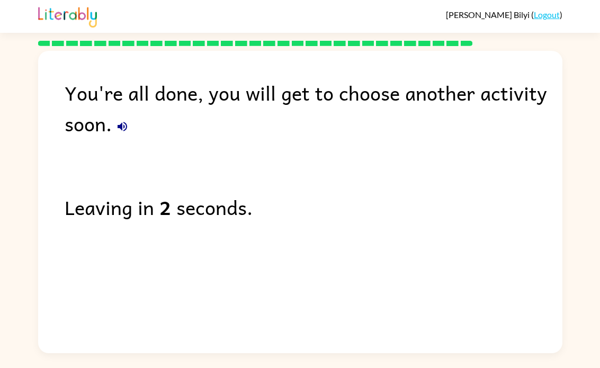 The image size is (600, 368). What do you see at coordinates (165, 207) in the screenshot?
I see `b: 2` at bounding box center [165, 207].